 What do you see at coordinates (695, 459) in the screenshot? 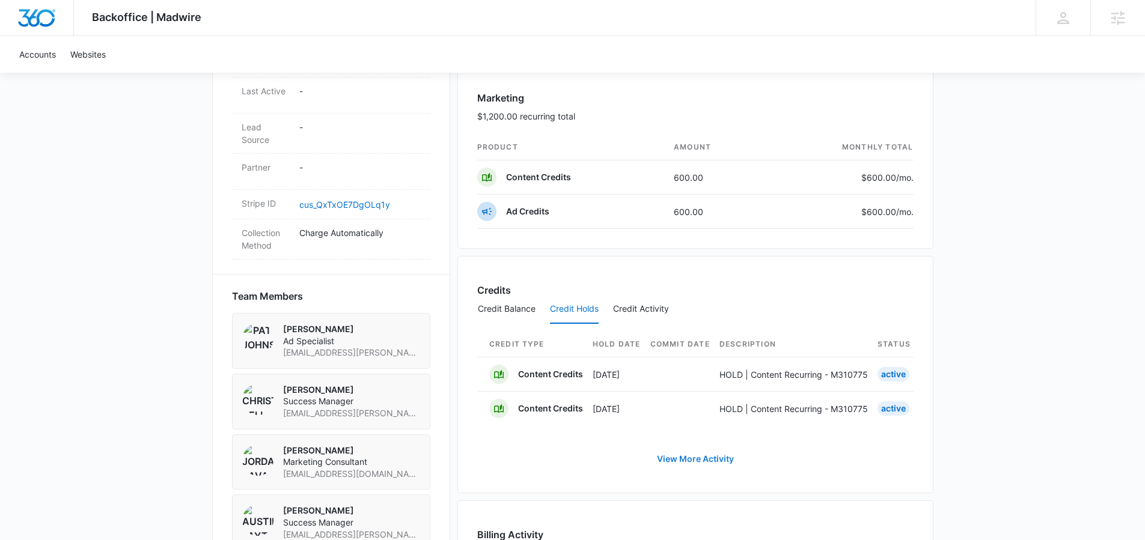
I see `a: View More Activity` at bounding box center [695, 459].